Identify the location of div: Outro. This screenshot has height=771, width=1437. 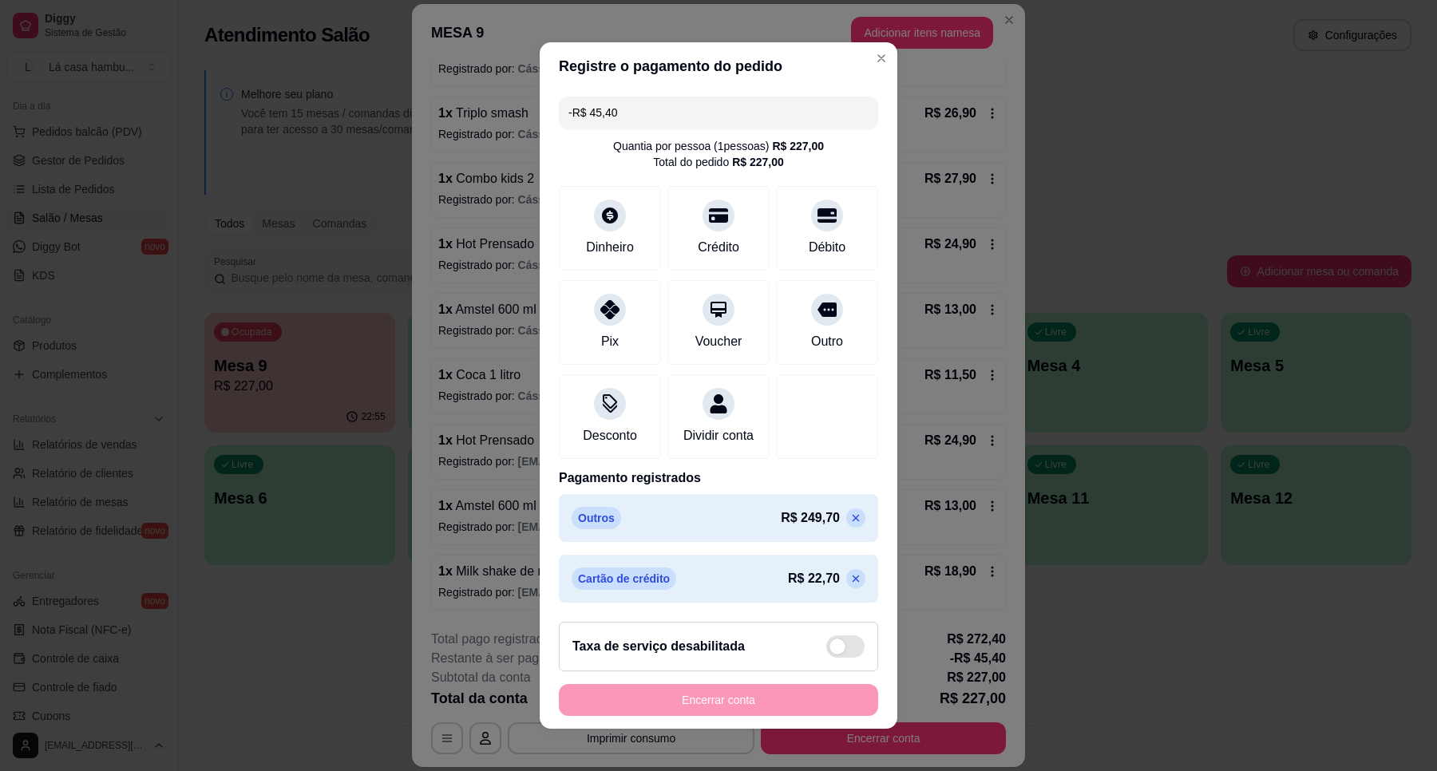
(827, 342).